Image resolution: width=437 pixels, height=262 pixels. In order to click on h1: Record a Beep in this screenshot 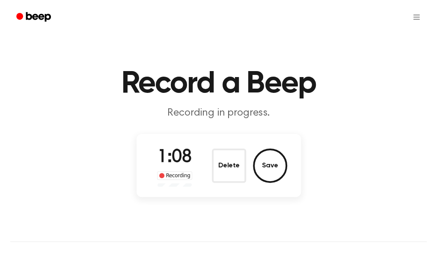, I will do `click(218, 84)`.